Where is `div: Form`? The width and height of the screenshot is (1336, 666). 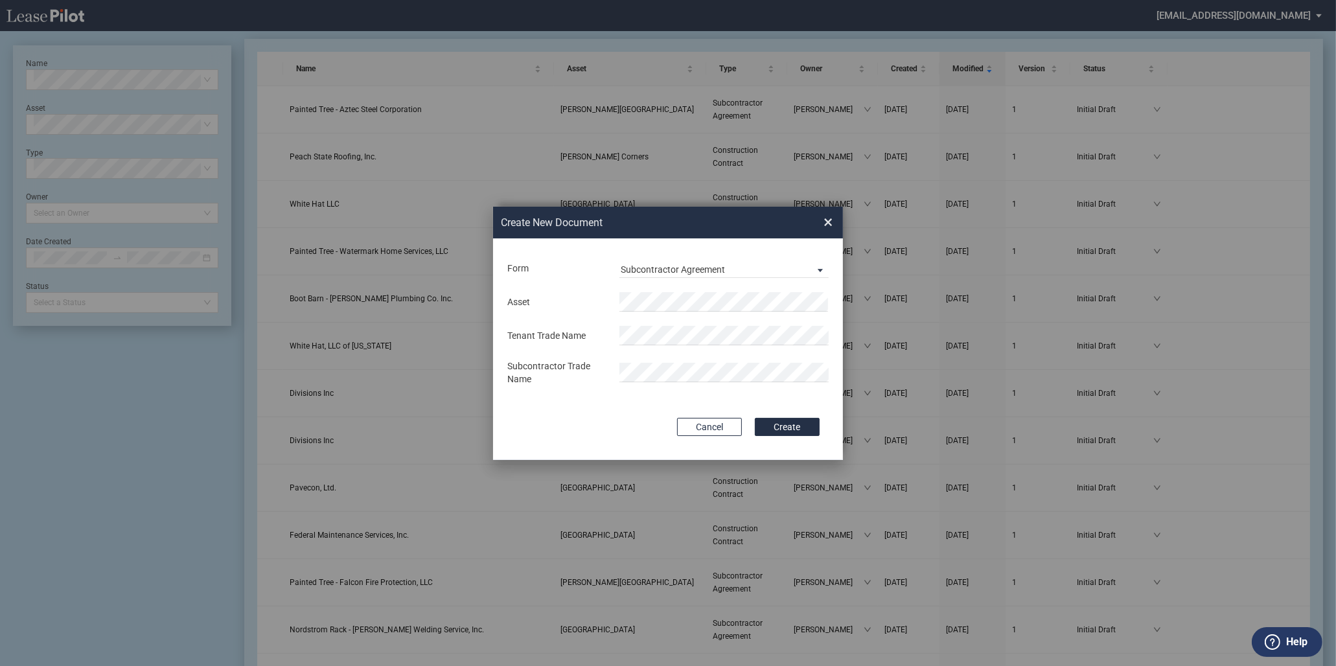
div: Form is located at coordinates (555, 269).